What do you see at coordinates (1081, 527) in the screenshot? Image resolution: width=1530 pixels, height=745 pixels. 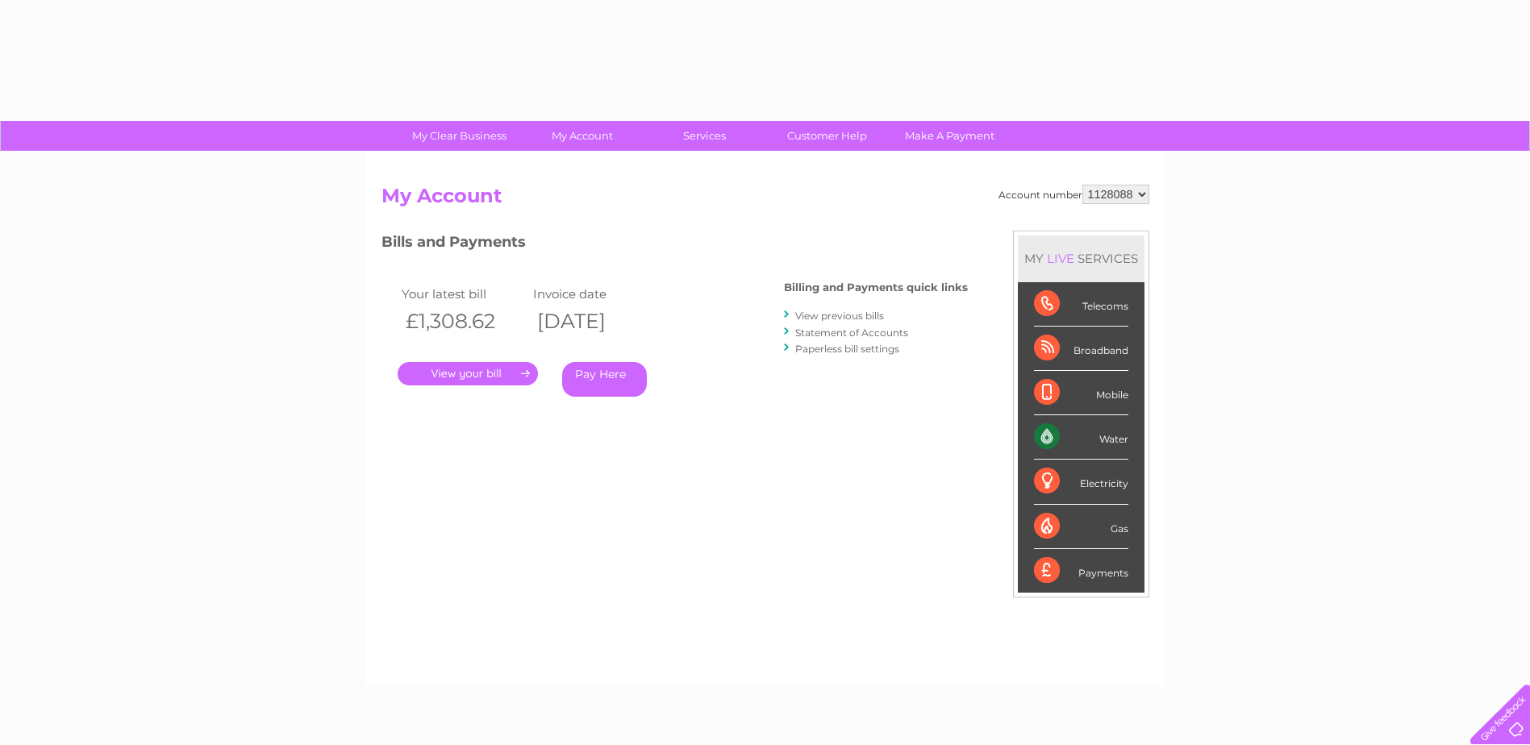 I see `div: Gas` at bounding box center [1081, 527].